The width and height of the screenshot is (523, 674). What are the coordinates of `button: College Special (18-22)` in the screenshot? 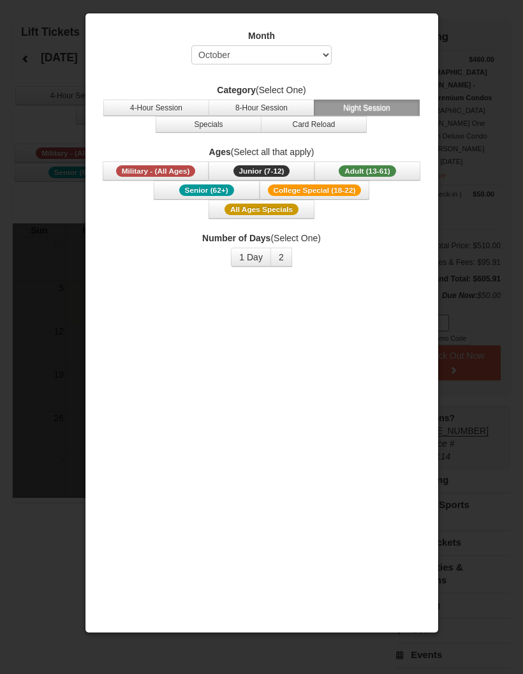 It's located at (315, 190).